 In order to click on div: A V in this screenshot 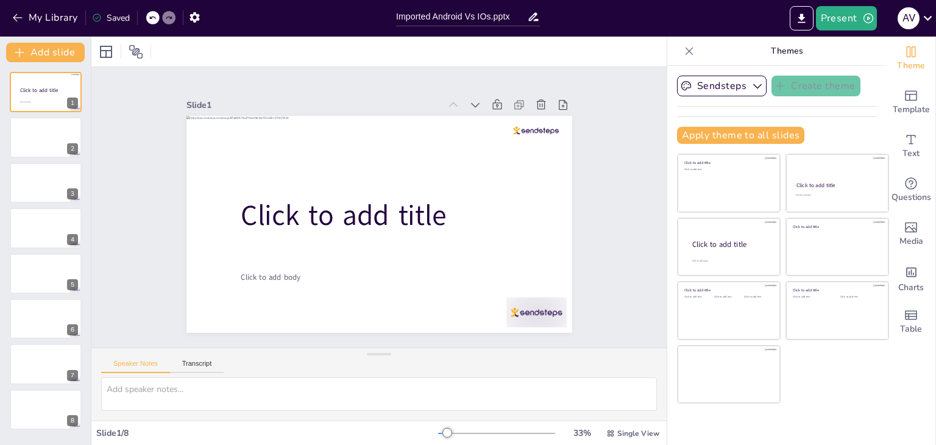, I will do `click(909, 18)`.